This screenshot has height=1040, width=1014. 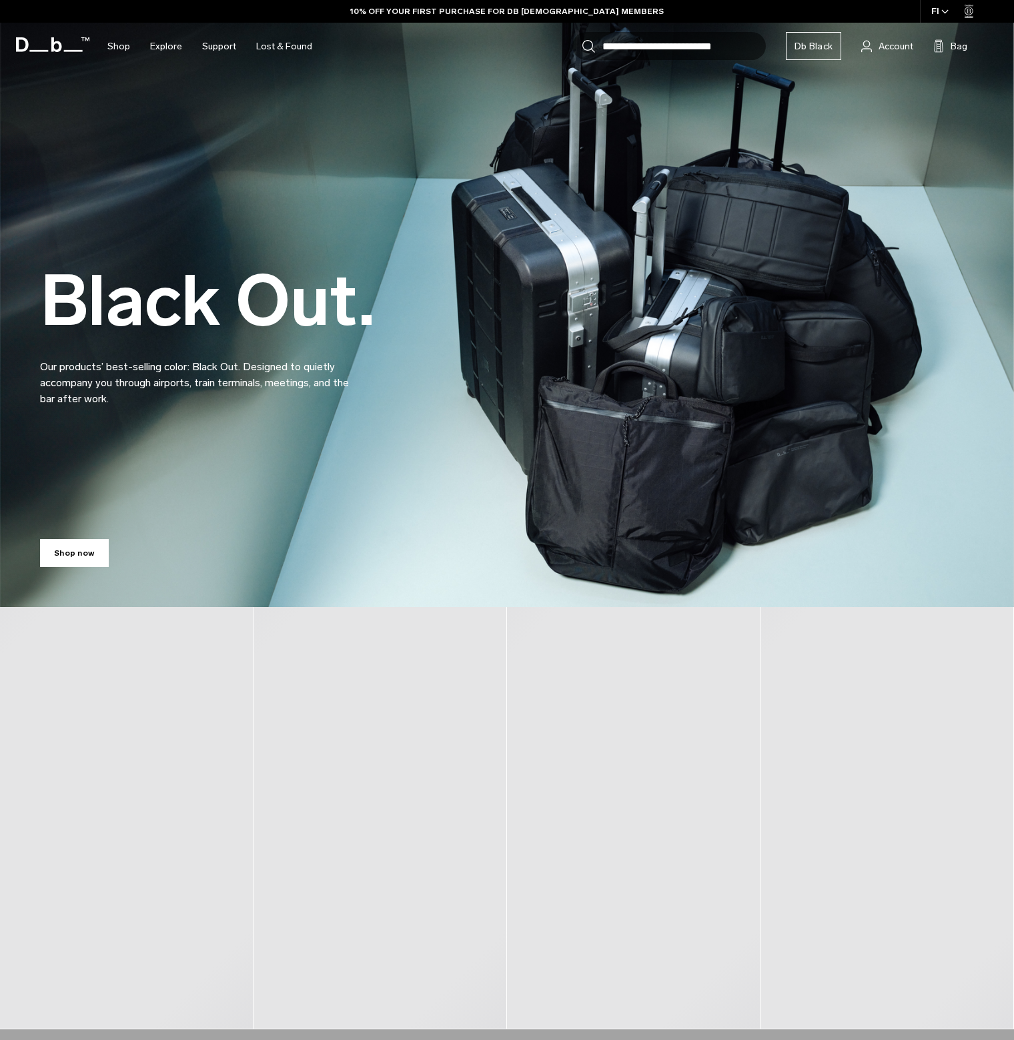 I want to click on span: Account, so click(x=896, y=46).